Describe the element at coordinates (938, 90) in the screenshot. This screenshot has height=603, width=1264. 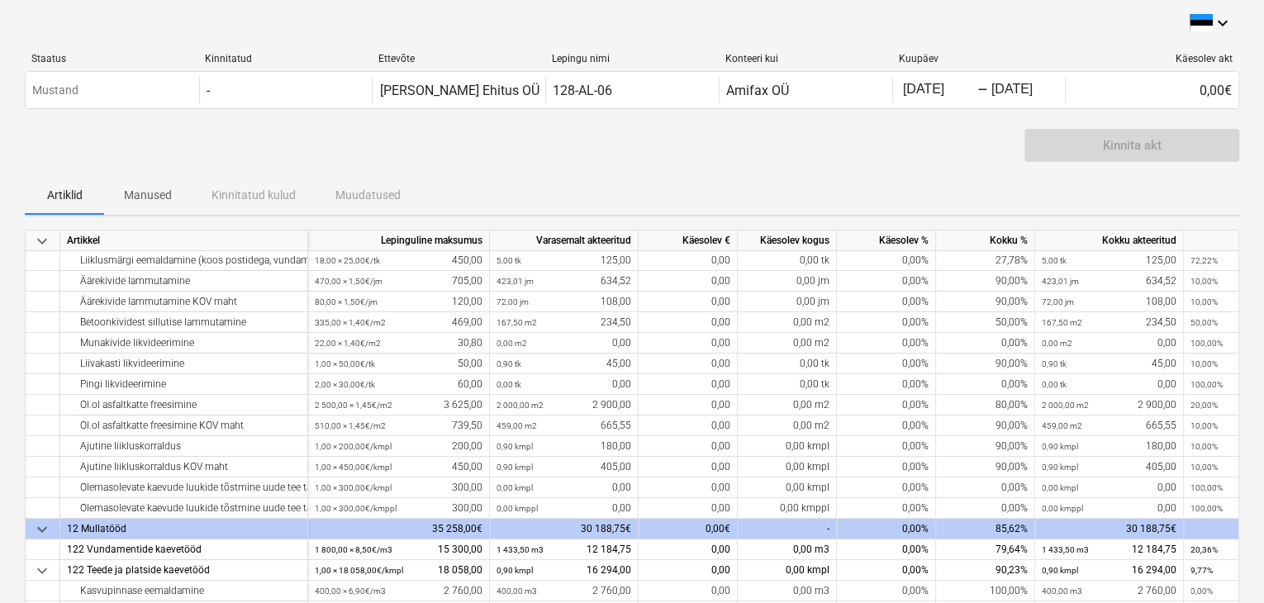
I see `input: Algus` at that location.